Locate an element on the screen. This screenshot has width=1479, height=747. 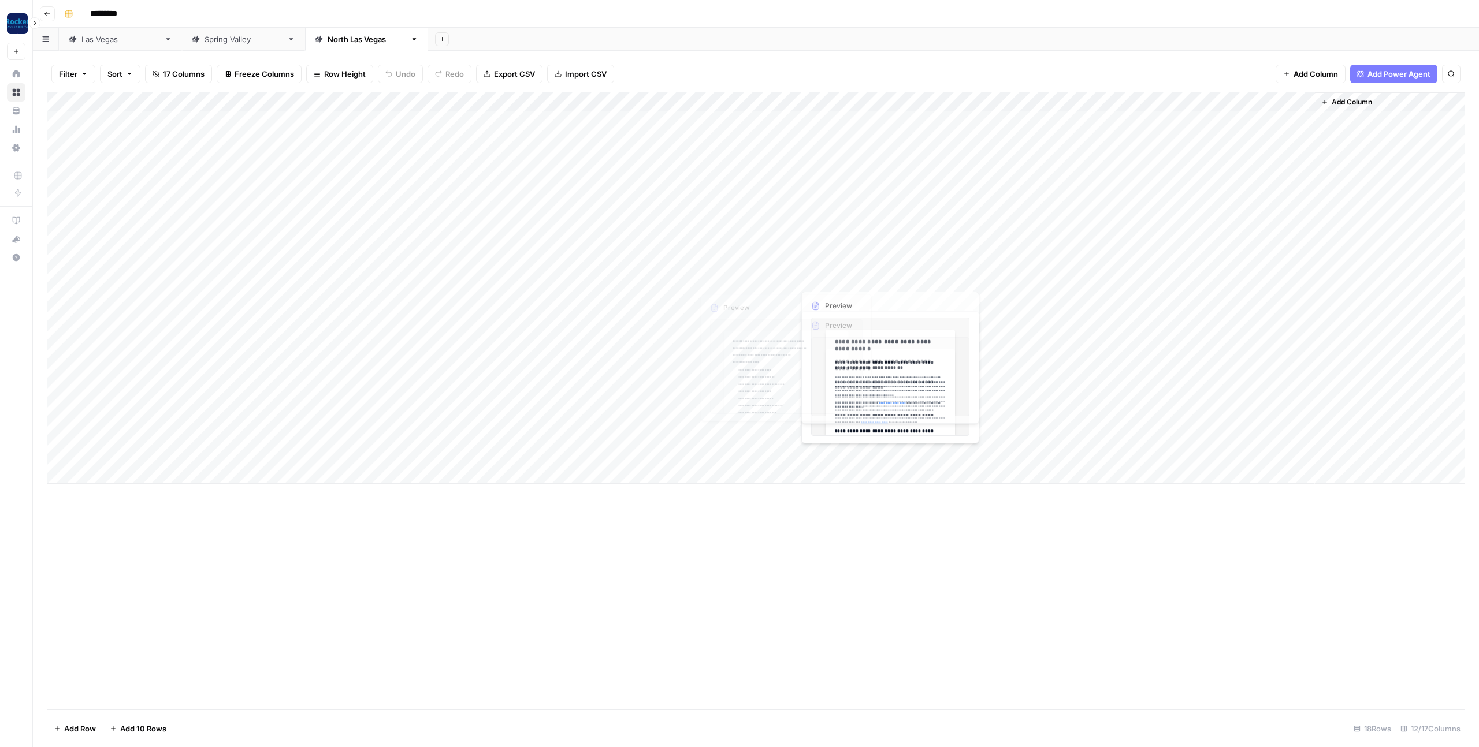
span: Row Height is located at coordinates (345, 74).